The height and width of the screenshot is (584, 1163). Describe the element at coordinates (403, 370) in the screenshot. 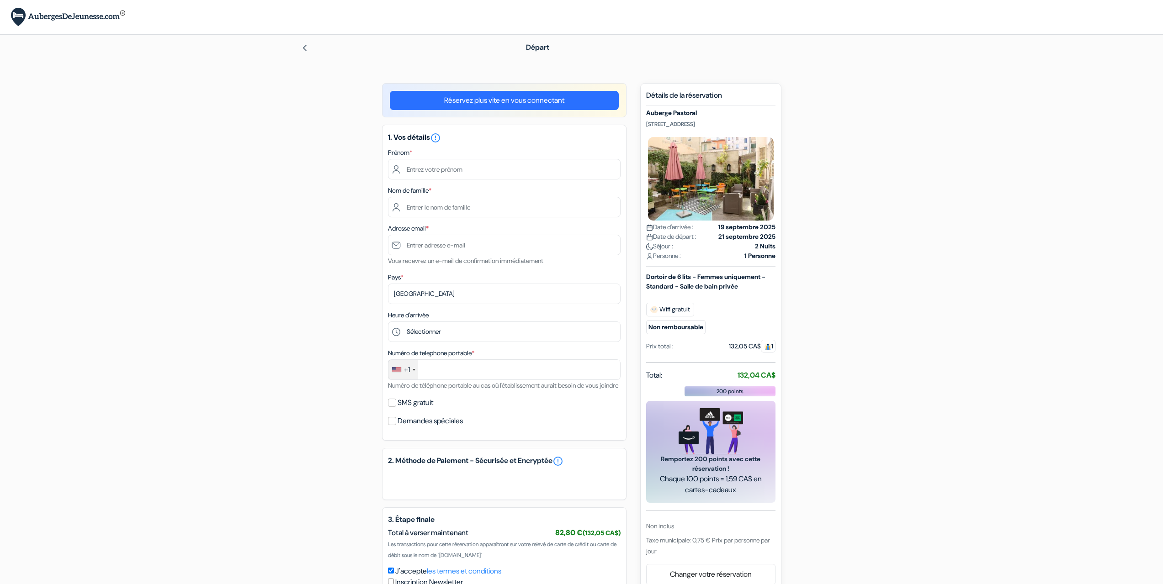

I see `div: United States: +1` at that location.